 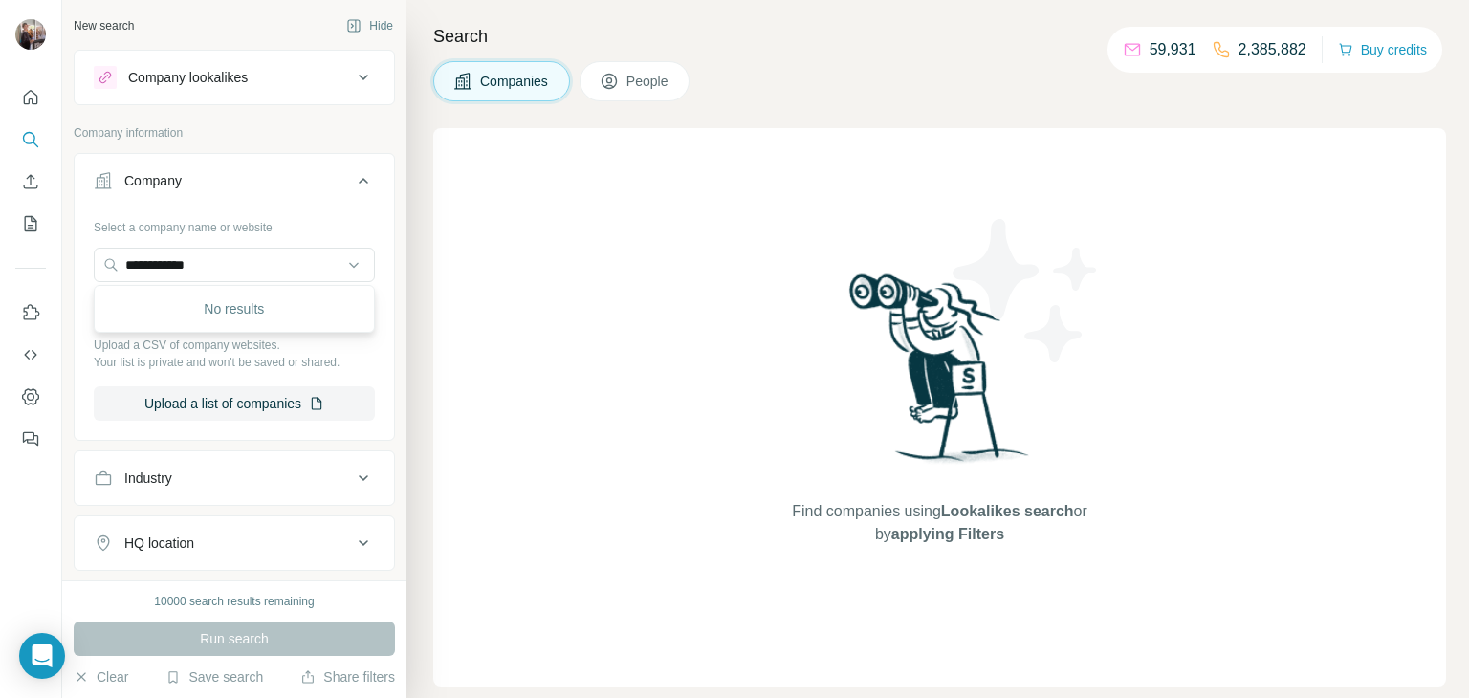 What do you see at coordinates (31, 355) in the screenshot?
I see `button: Use Surfe API` at bounding box center [31, 355].